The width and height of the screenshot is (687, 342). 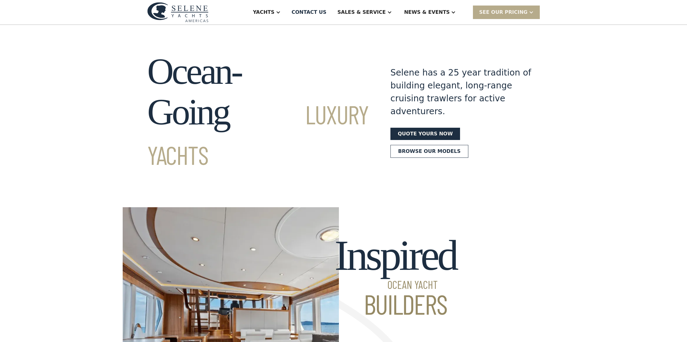 What do you see at coordinates (429, 151) in the screenshot?
I see `a: Browse our models` at bounding box center [429, 151].